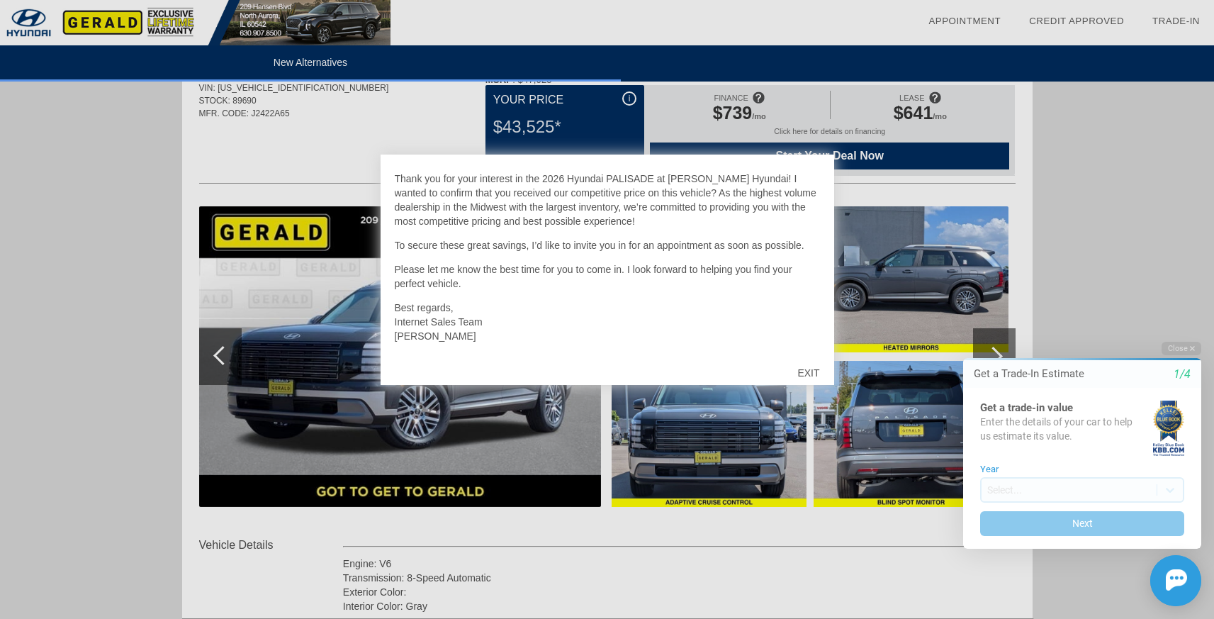 The height and width of the screenshot is (619, 1214). What do you see at coordinates (1176, 21) in the screenshot?
I see `a: Trade-In` at bounding box center [1176, 21].